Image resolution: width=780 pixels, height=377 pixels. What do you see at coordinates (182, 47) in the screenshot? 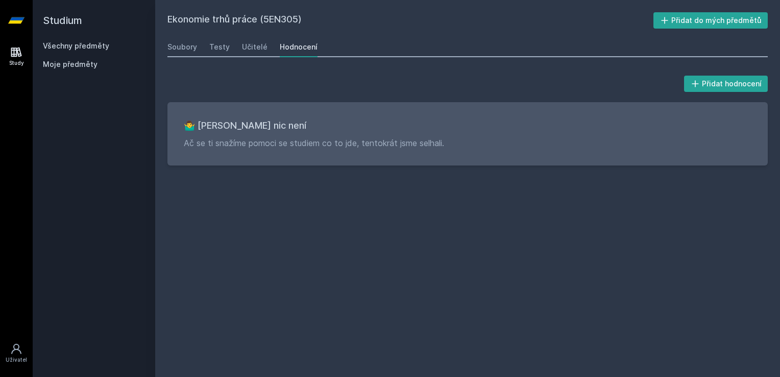
I see `div: Soubory` at bounding box center [182, 47].